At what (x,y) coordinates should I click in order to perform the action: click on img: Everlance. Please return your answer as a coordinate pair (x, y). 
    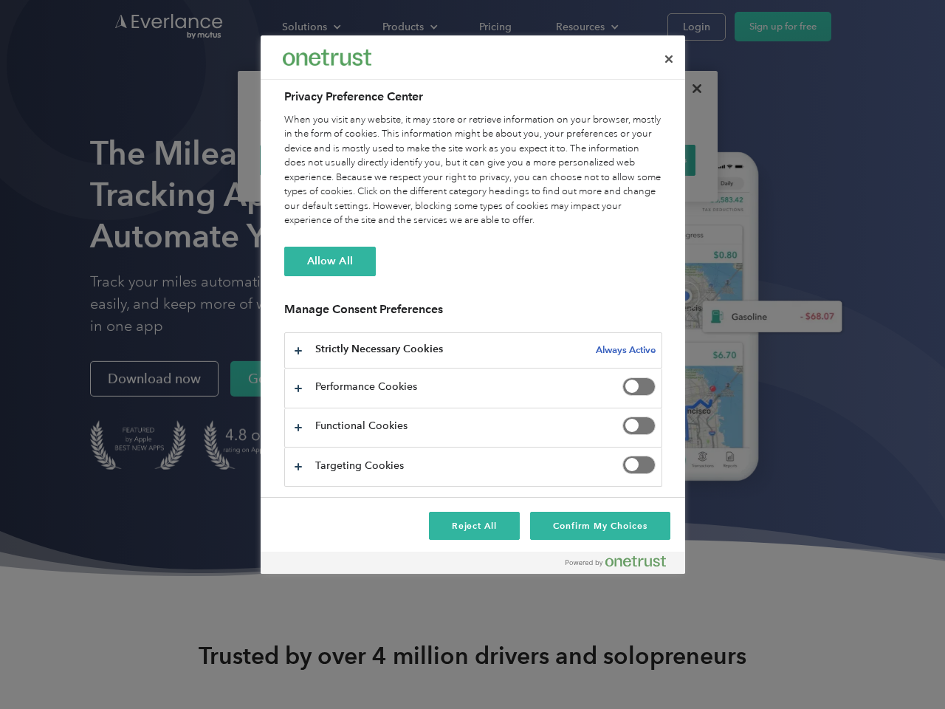
    Looking at the image, I should click on (327, 57).